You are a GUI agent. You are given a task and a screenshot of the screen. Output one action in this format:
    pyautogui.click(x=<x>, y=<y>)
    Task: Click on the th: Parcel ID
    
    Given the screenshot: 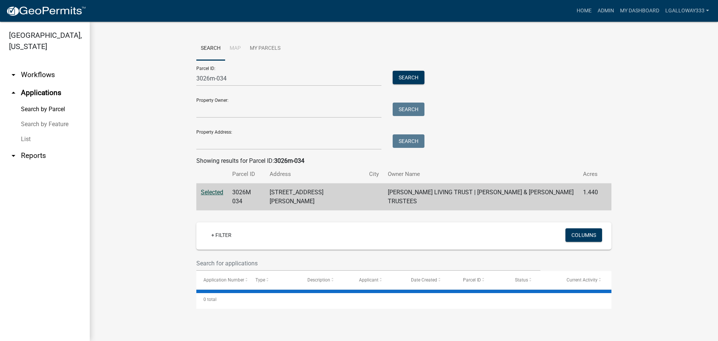 What is the action you would take?
    pyautogui.click(x=247, y=174)
    